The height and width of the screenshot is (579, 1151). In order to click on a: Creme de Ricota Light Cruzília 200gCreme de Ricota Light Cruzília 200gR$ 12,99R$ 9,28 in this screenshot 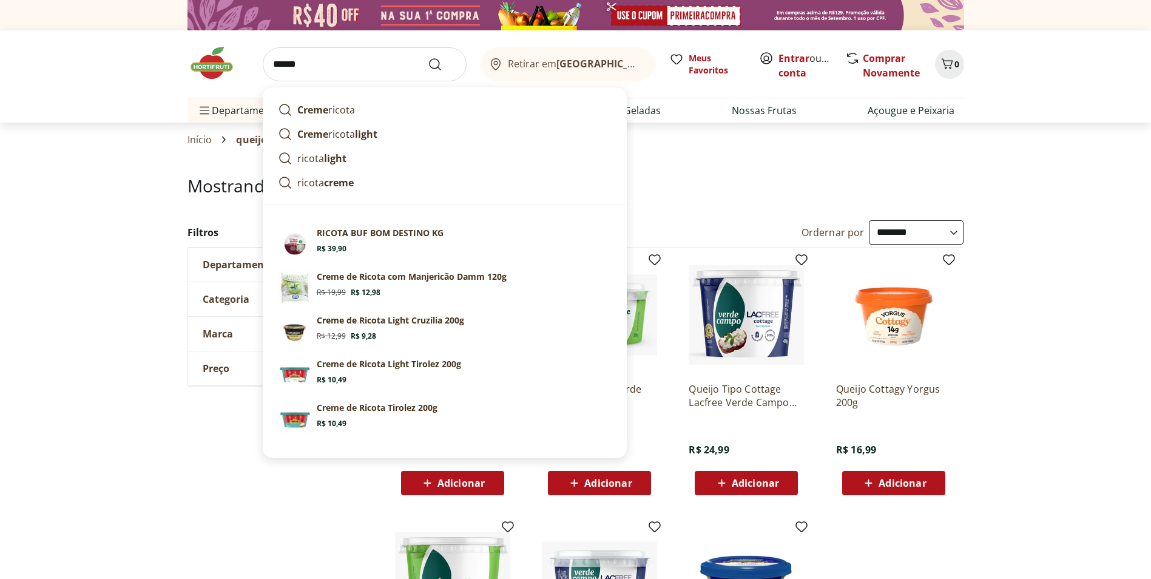, I will do `click(445, 331)`.